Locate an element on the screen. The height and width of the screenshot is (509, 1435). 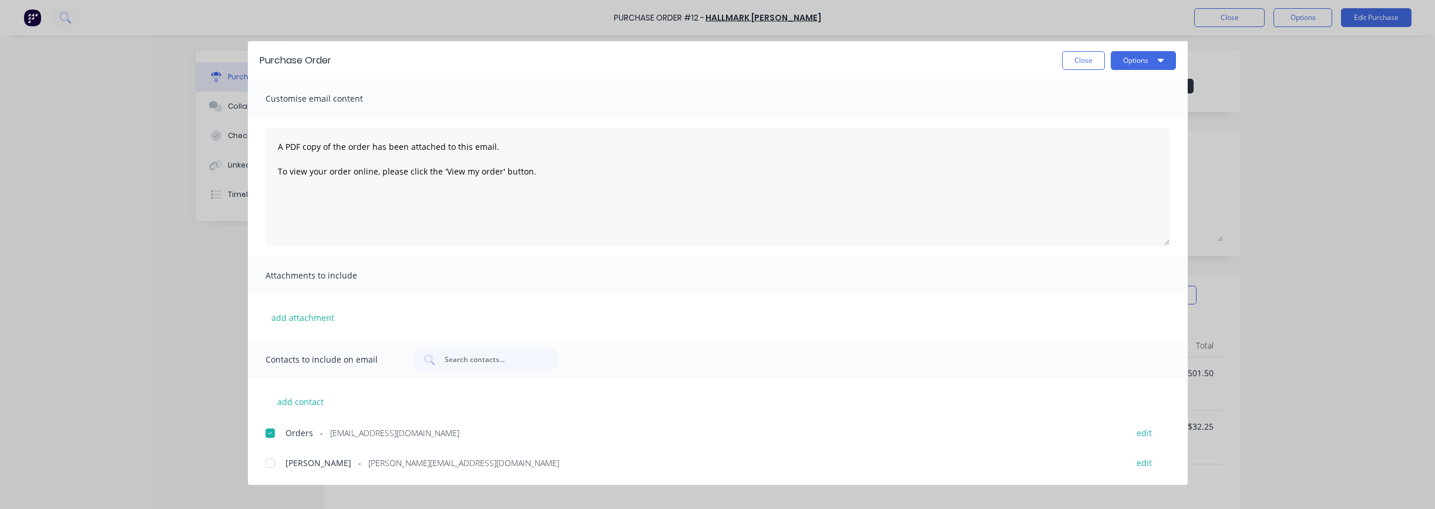
textarea: A PDF copy of the order has been attached to this email. To view your order online, please click ... is located at coordinates (718, 187).